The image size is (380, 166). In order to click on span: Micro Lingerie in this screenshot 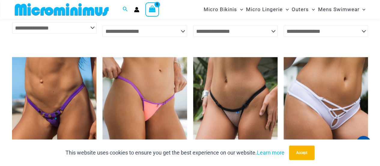, I will do `click(265, 9)`.